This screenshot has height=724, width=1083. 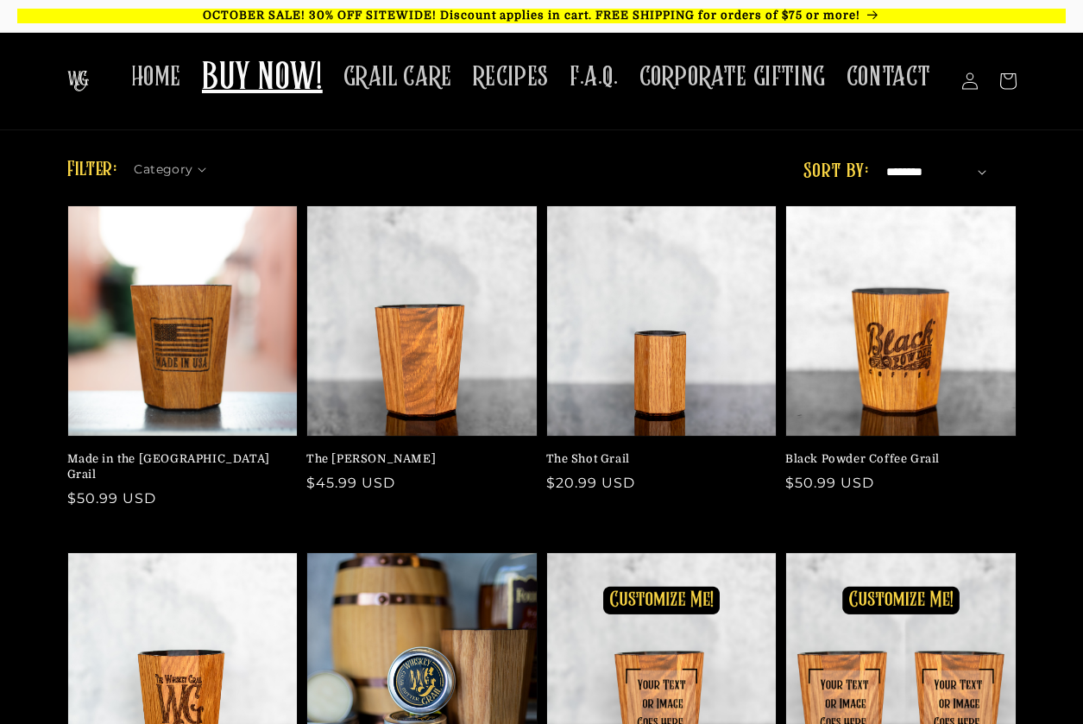 I want to click on span: HOME, so click(x=156, y=77).